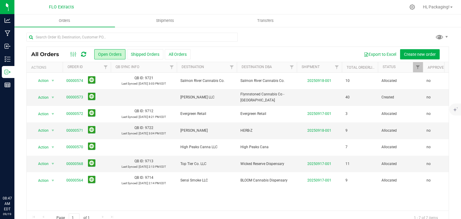  What do you see at coordinates (257, 67) in the screenshot?
I see `a: Destination DBA` at bounding box center [257, 67].